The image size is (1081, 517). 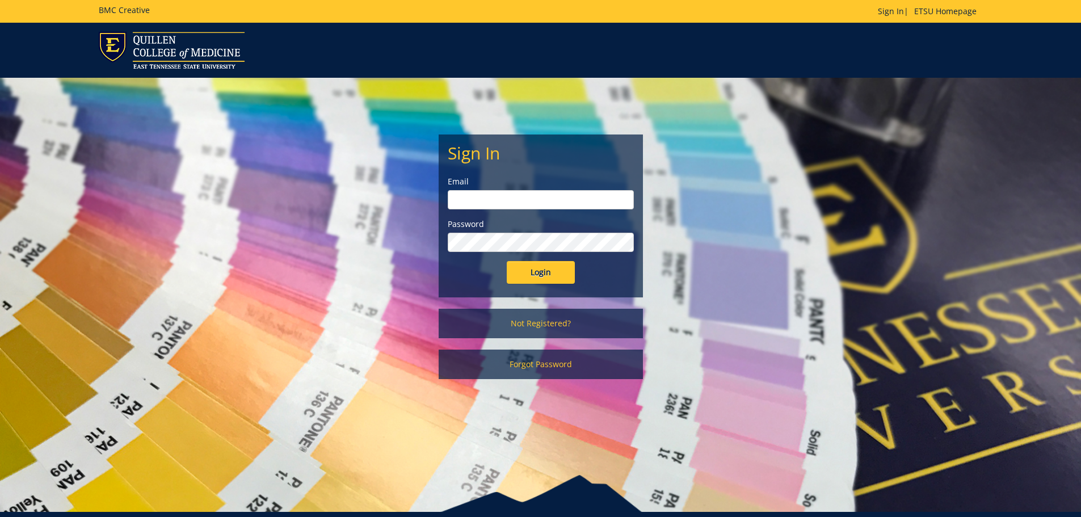 I want to click on img: ETSU logo, so click(x=171, y=50).